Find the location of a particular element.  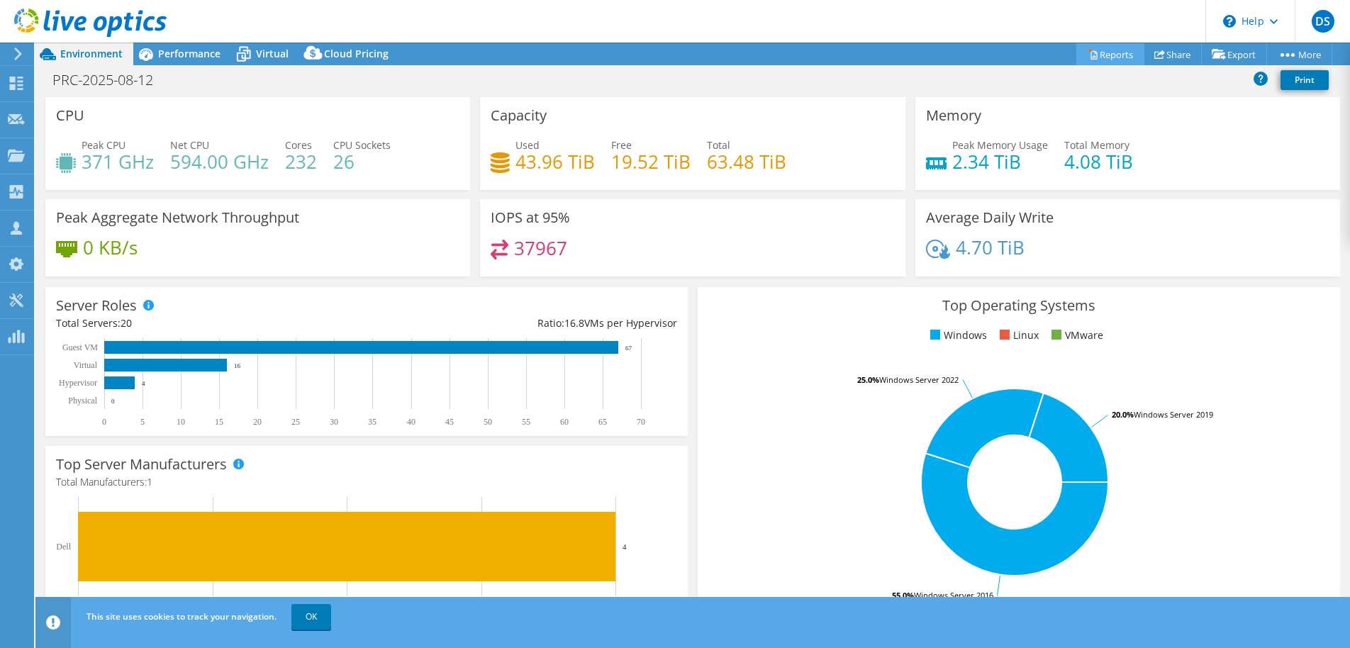

svg: \n is located at coordinates (1230, 21).